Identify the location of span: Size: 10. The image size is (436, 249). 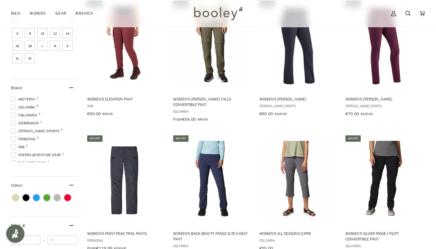
(42, 33).